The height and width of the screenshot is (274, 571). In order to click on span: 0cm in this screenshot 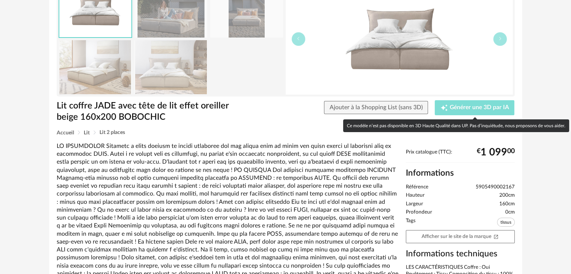, I will do `click(510, 213)`.